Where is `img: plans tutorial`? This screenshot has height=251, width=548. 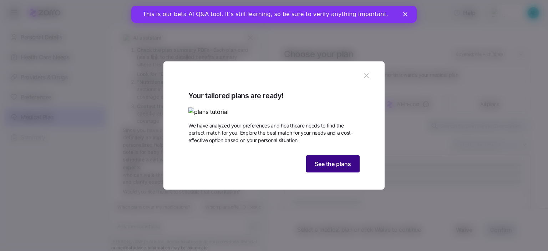
img: plans tutorial is located at coordinates (274, 112).